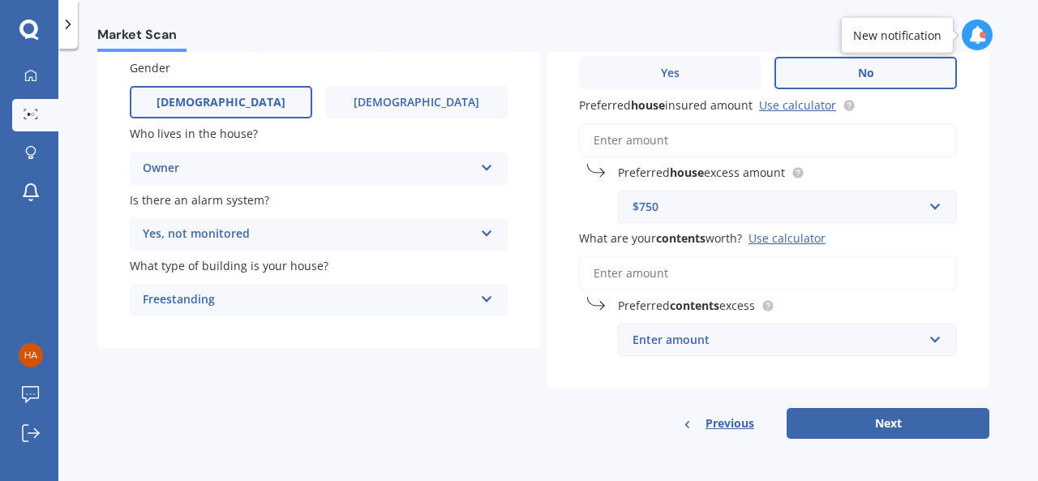 The image size is (1038, 481). I want to click on span: Preferred insured amount, so click(666, 105).